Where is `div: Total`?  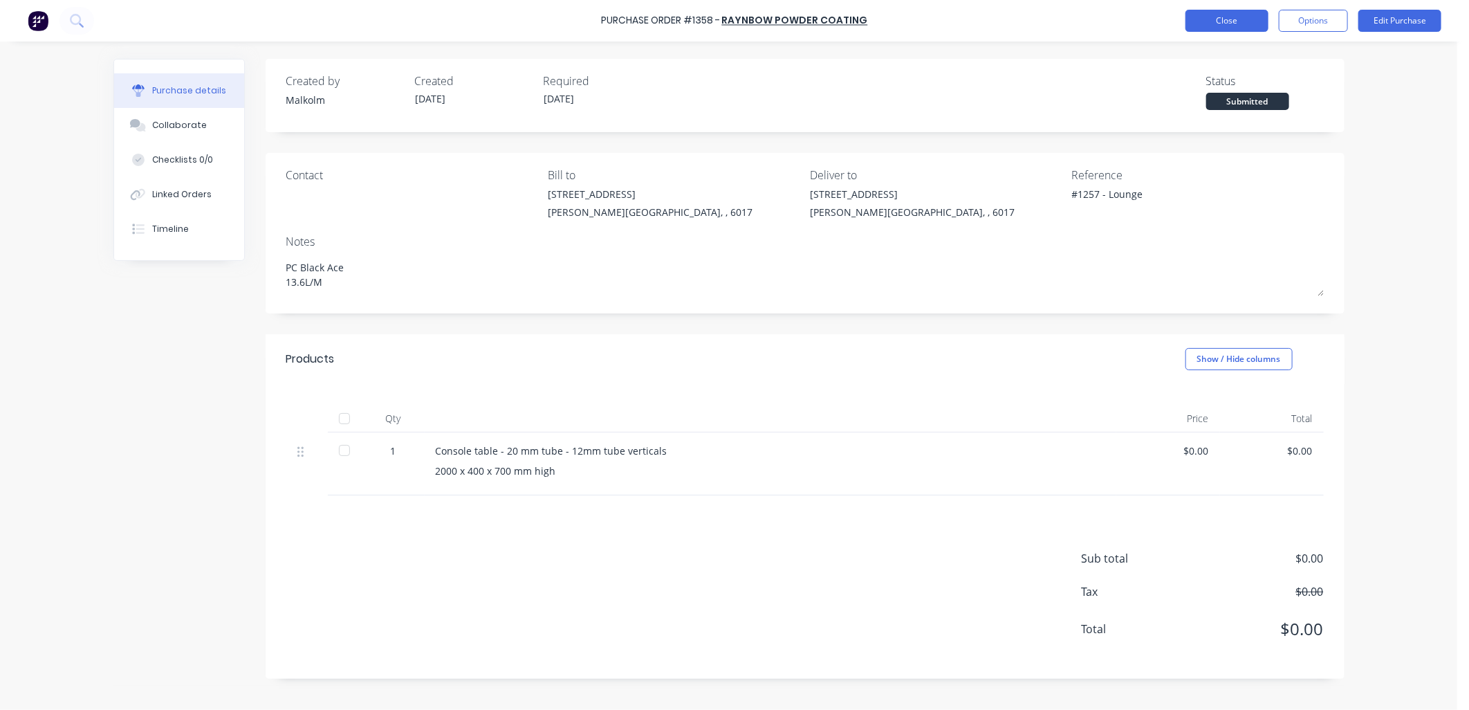 div: Total is located at coordinates (1272, 418).